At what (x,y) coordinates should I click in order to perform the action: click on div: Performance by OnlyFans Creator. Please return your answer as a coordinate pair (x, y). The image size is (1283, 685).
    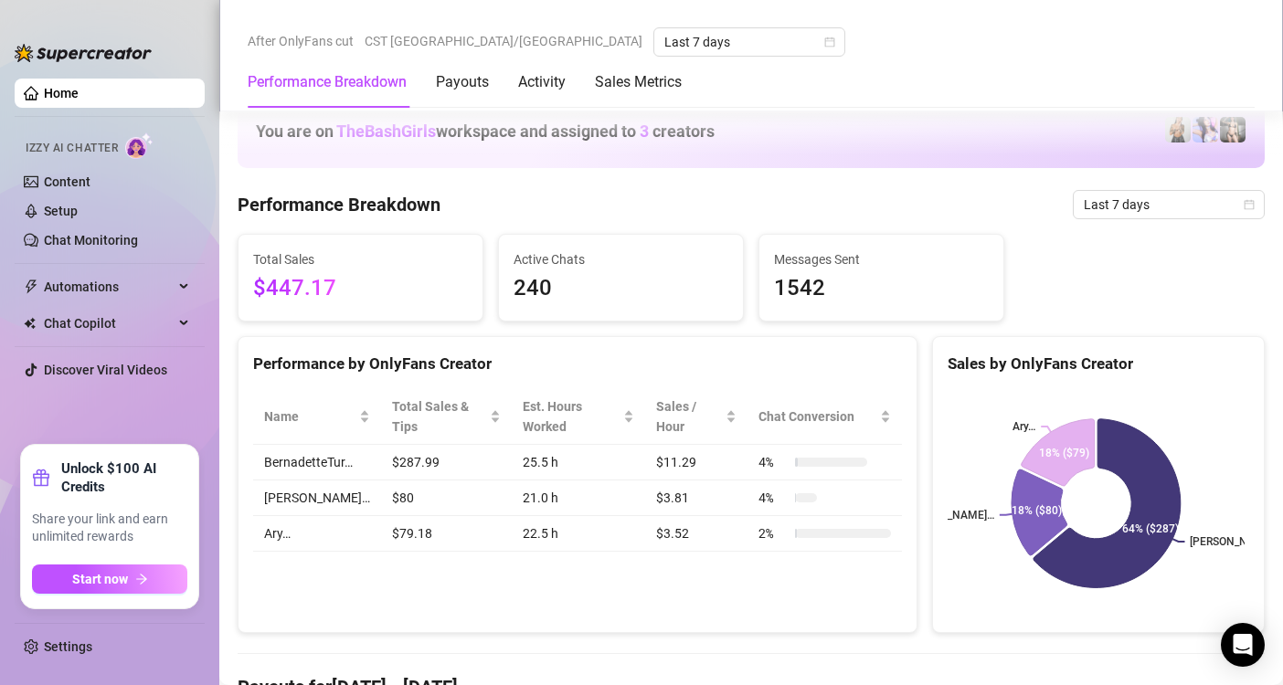
    Looking at the image, I should click on (578, 364).